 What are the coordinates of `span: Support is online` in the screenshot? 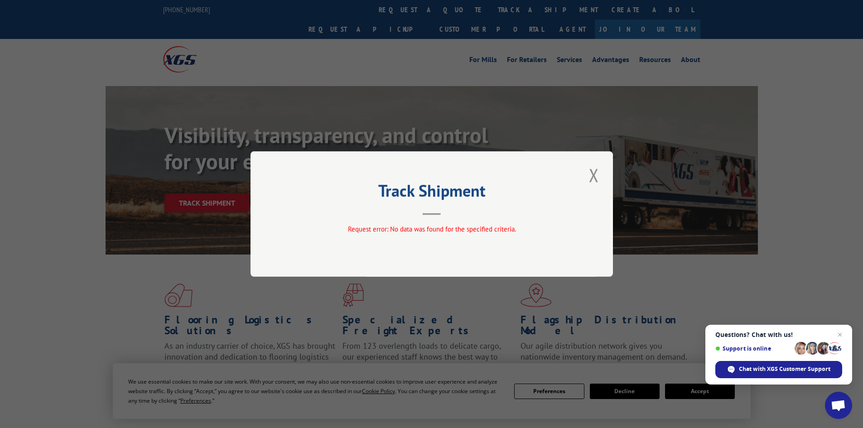 It's located at (754, 348).